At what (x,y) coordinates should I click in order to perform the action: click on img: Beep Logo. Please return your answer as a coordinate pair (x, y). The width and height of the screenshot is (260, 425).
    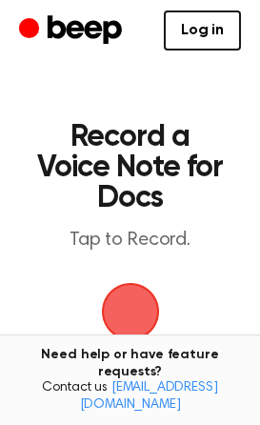
    Looking at the image, I should click on (130, 311).